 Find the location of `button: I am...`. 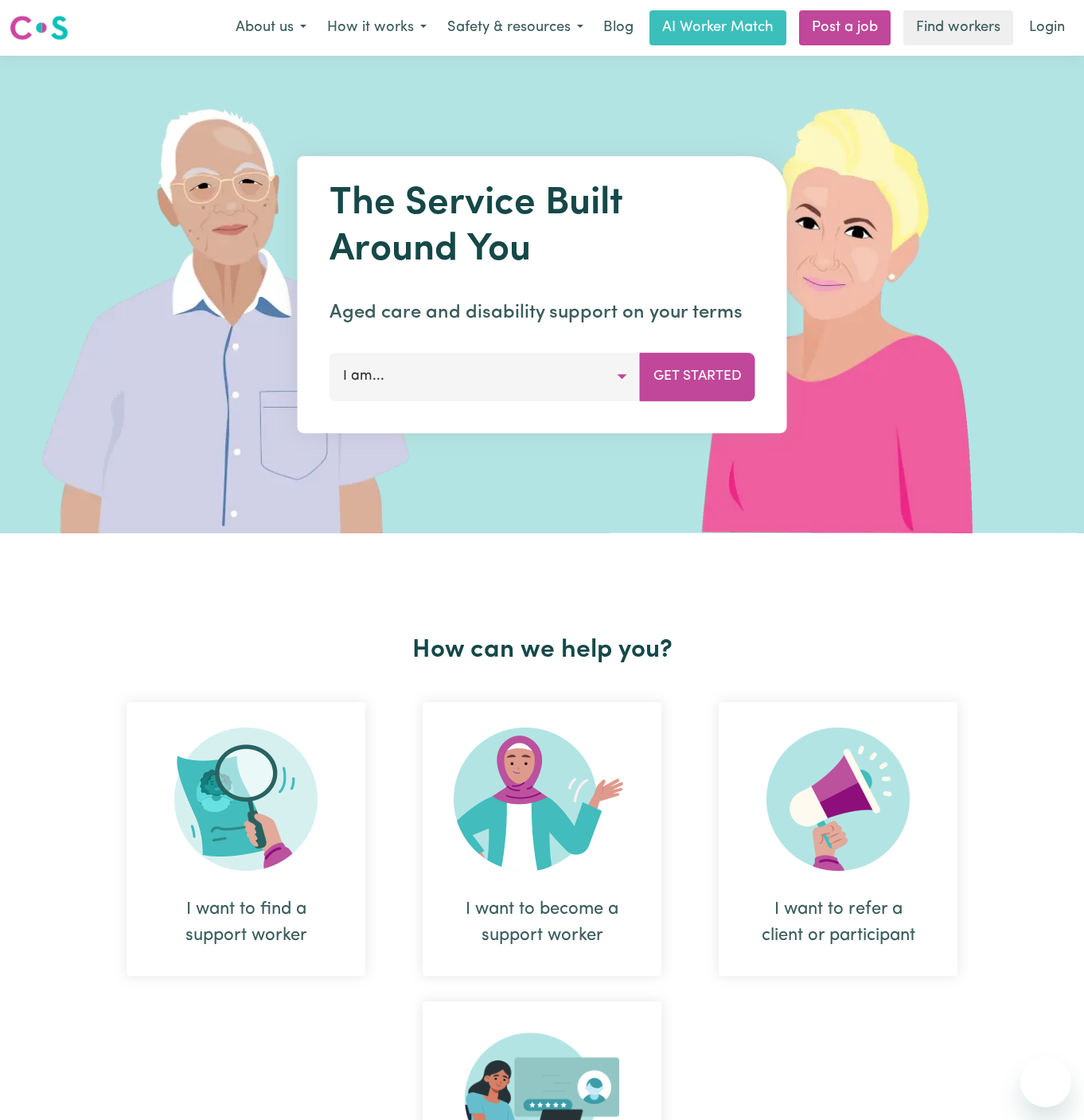

button: I am... is located at coordinates (484, 377).